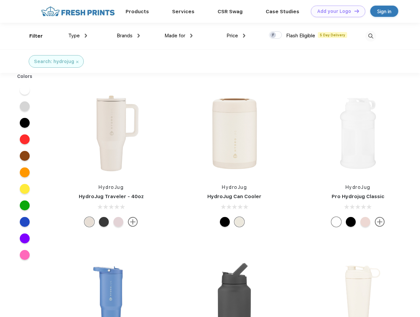 The height and width of the screenshot is (317, 420). What do you see at coordinates (232, 36) in the screenshot?
I see `span: Price` at bounding box center [232, 36].